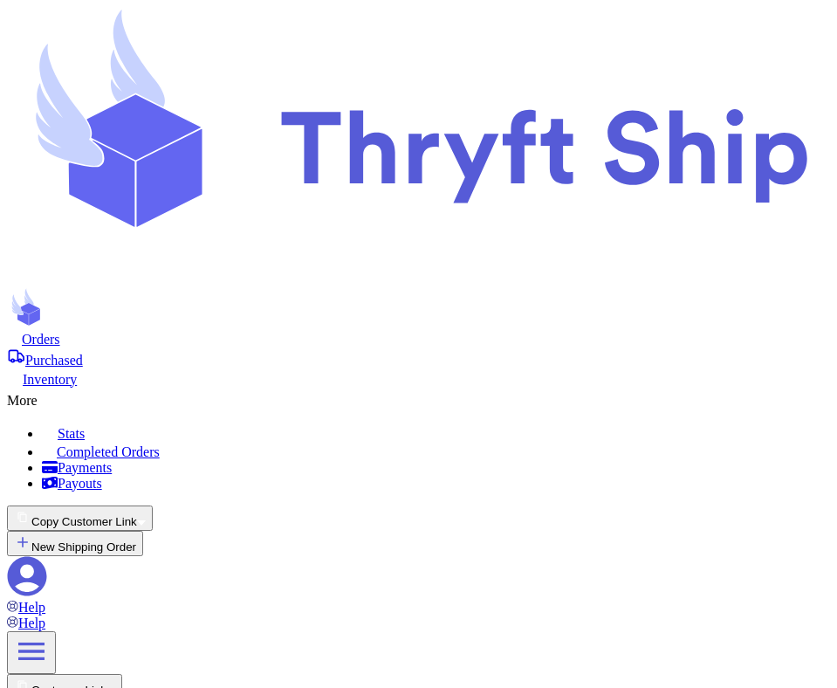  What do you see at coordinates (85, 467) in the screenshot?
I see `span: Payments` at bounding box center [85, 467].